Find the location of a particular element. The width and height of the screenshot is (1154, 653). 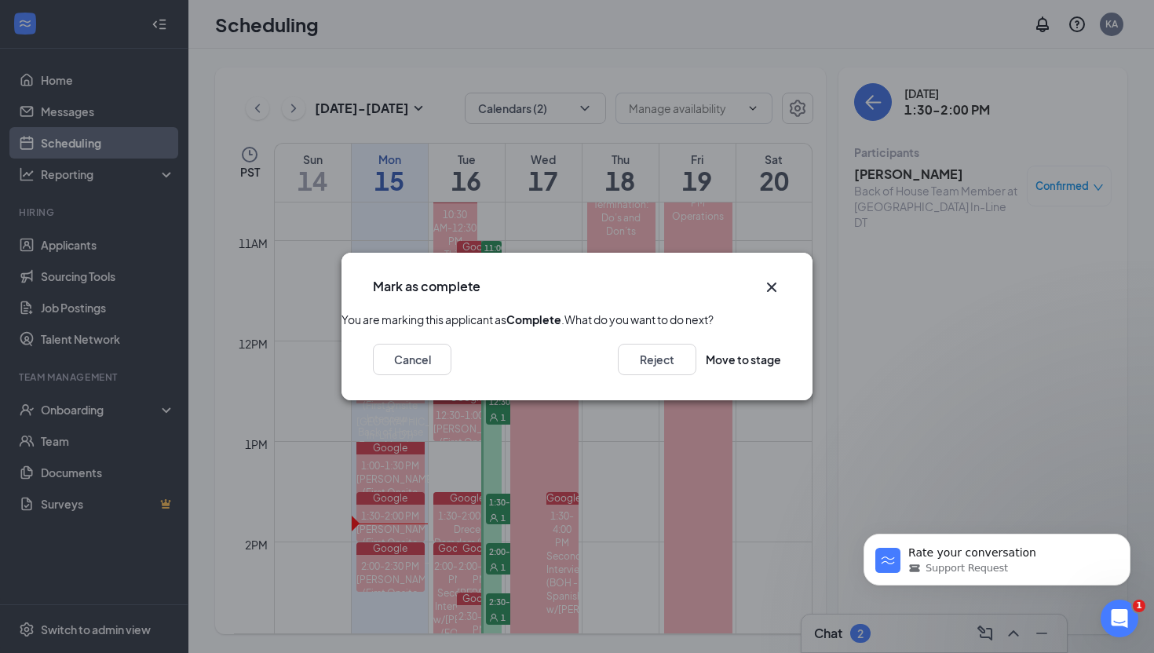

span: What do you want to do next? is located at coordinates (639, 320).